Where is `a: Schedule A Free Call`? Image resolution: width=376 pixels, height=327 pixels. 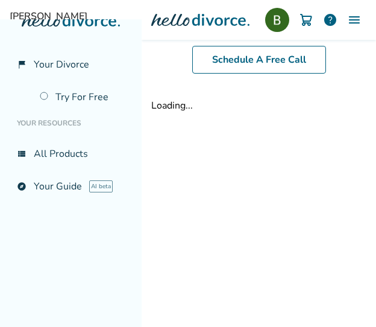 a: Schedule A Free Call is located at coordinates (259, 60).